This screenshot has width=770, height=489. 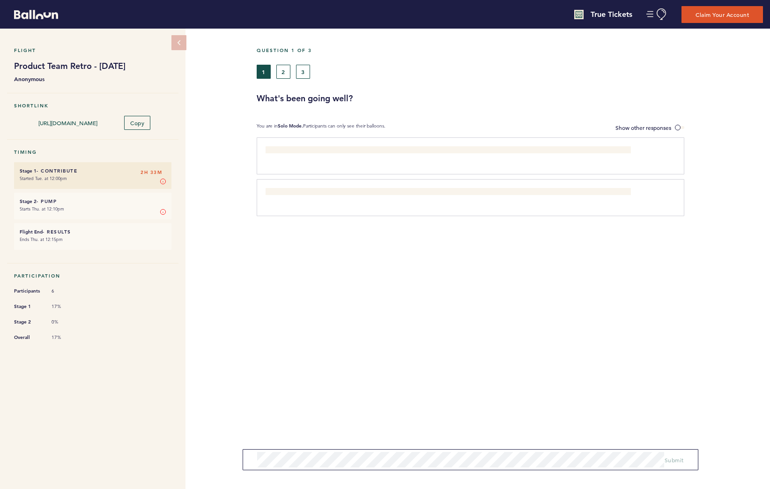 I want to click on h6: - Results, so click(x=93, y=231).